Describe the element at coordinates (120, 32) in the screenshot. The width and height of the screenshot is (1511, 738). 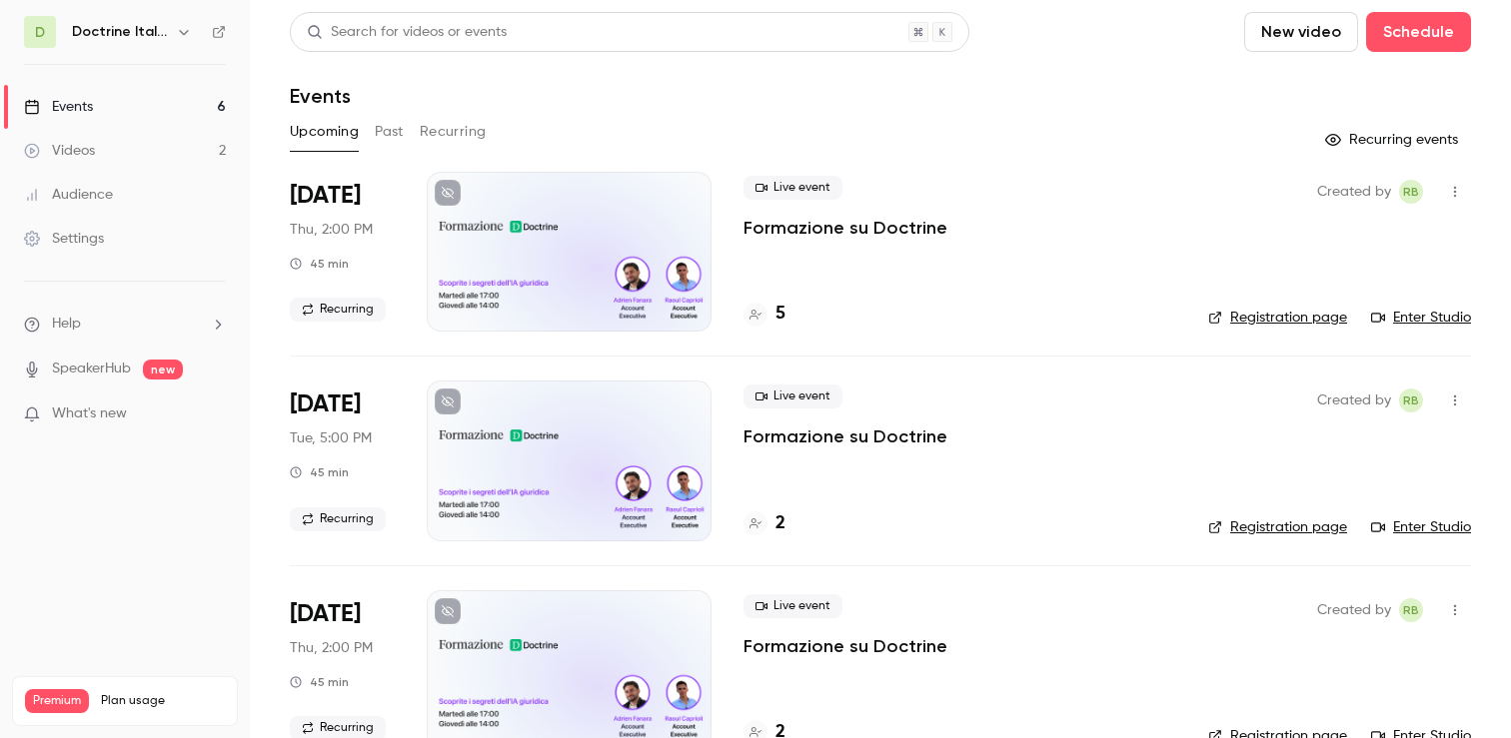
I see `h6: Doctrine Italia Formation Avocat` at that location.